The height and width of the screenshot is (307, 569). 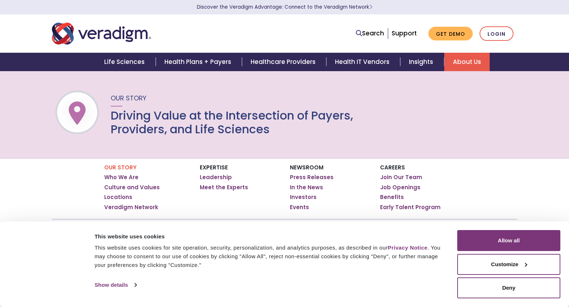 What do you see at coordinates (363, 62) in the screenshot?
I see `a: Health IT Vendors` at bounding box center [363, 62].